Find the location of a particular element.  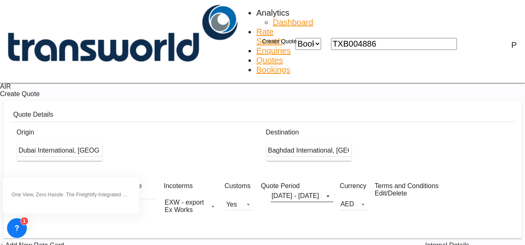

span: Enquiries is located at coordinates (273, 51).